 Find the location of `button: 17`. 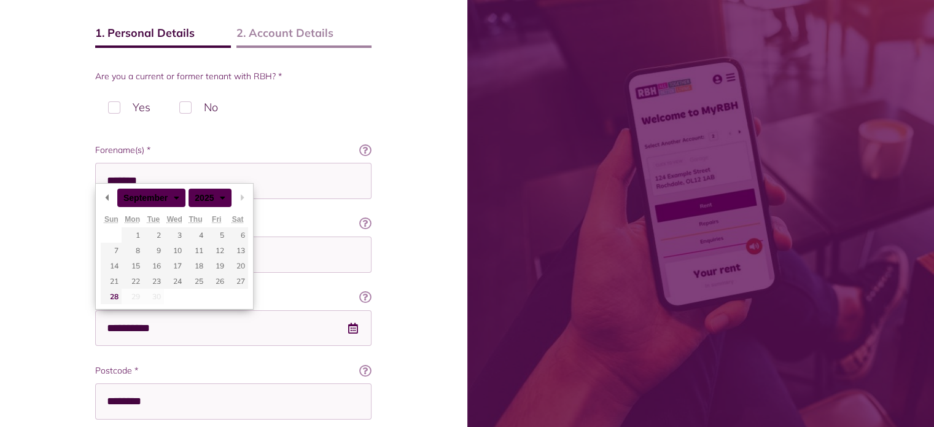

button: 17 is located at coordinates (174, 265).